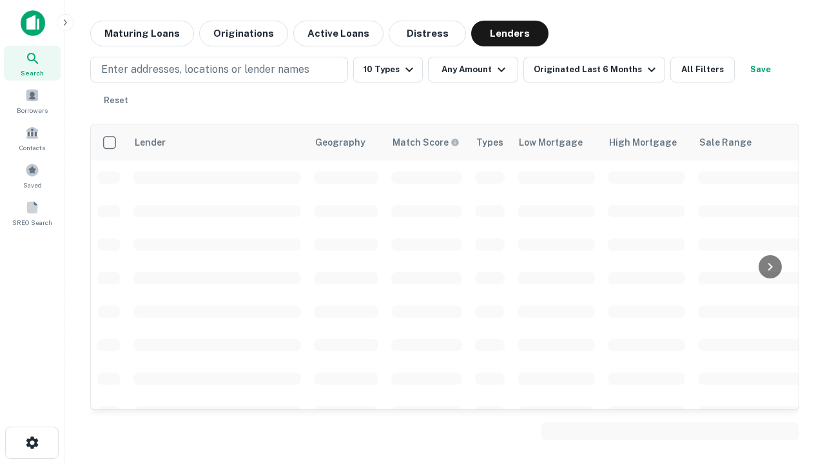 This screenshot has height=464, width=825. What do you see at coordinates (244, 34) in the screenshot?
I see `button: Originations` at bounding box center [244, 34].